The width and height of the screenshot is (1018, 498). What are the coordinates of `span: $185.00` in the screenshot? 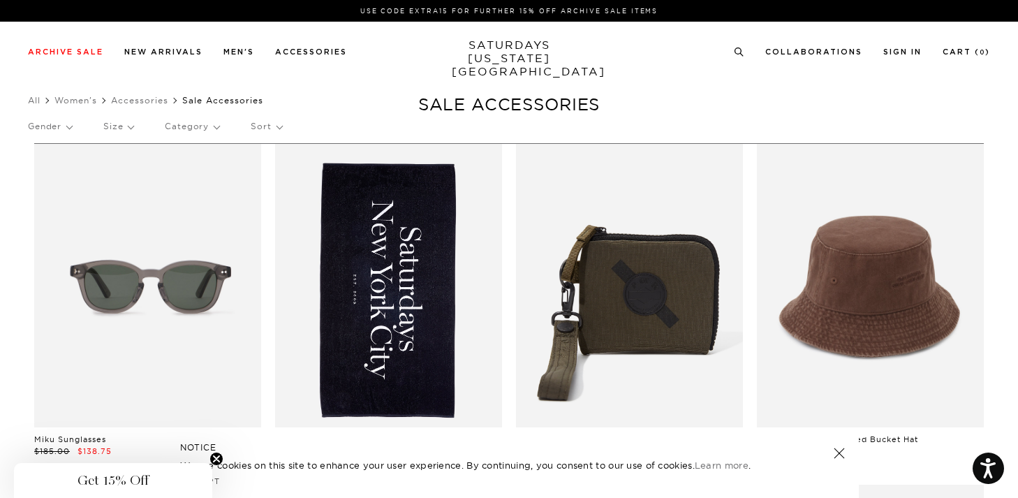 It's located at (52, 451).